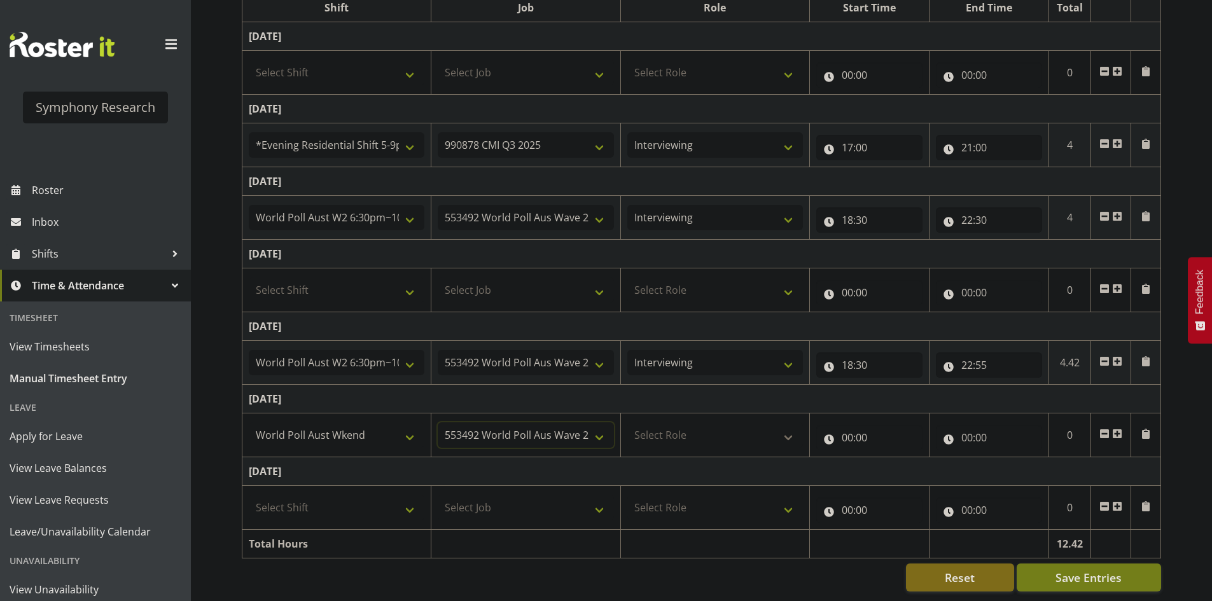 Image resolution: width=1212 pixels, height=601 pixels. I want to click on td: Total Hours, so click(337, 544).